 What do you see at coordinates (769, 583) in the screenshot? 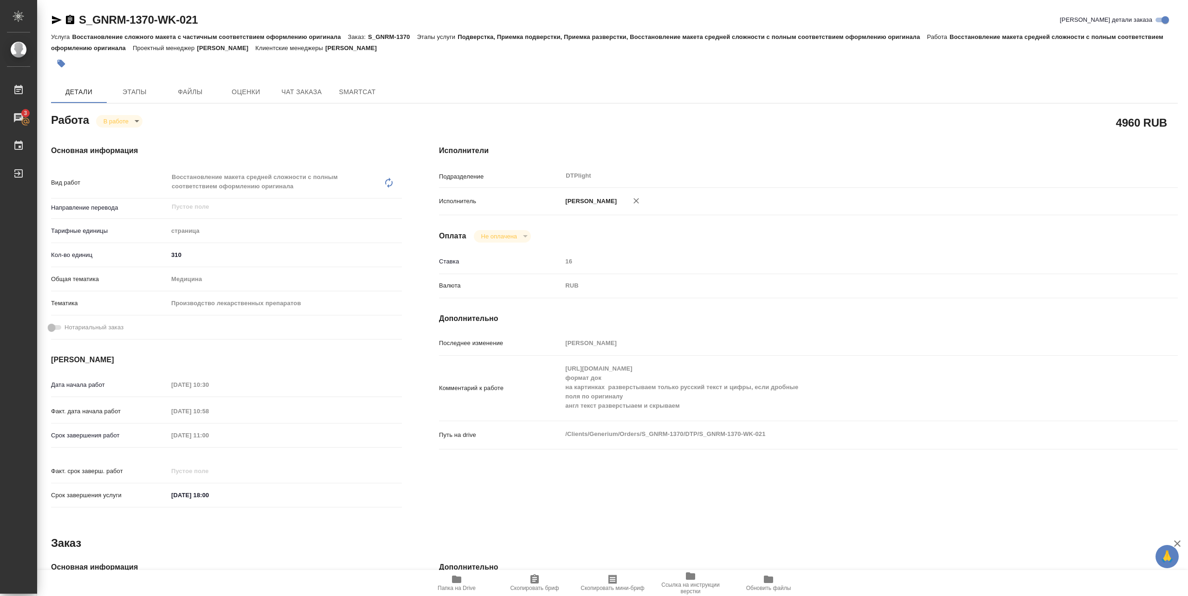
I see `button: Обновить файлы` at bounding box center [769, 583].